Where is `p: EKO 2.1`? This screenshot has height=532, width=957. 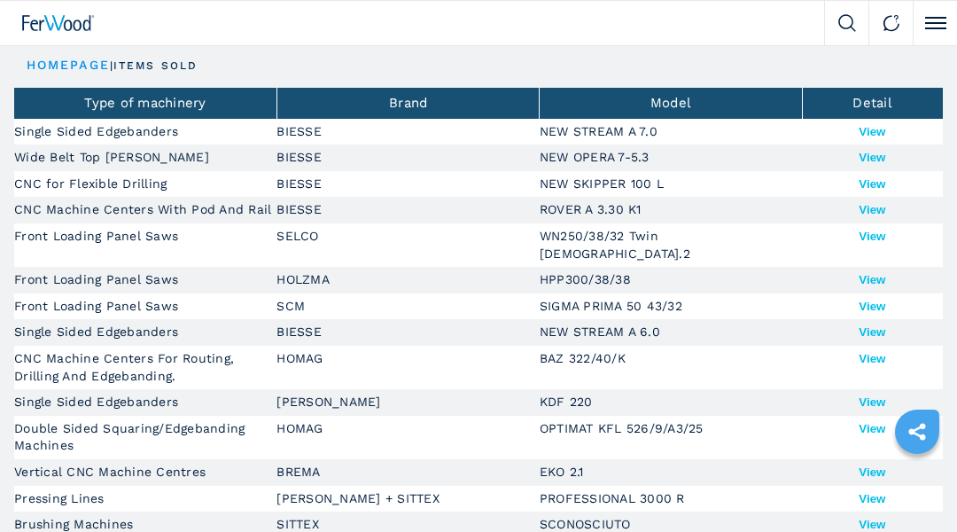
p: EKO 2.1 is located at coordinates (671, 472).